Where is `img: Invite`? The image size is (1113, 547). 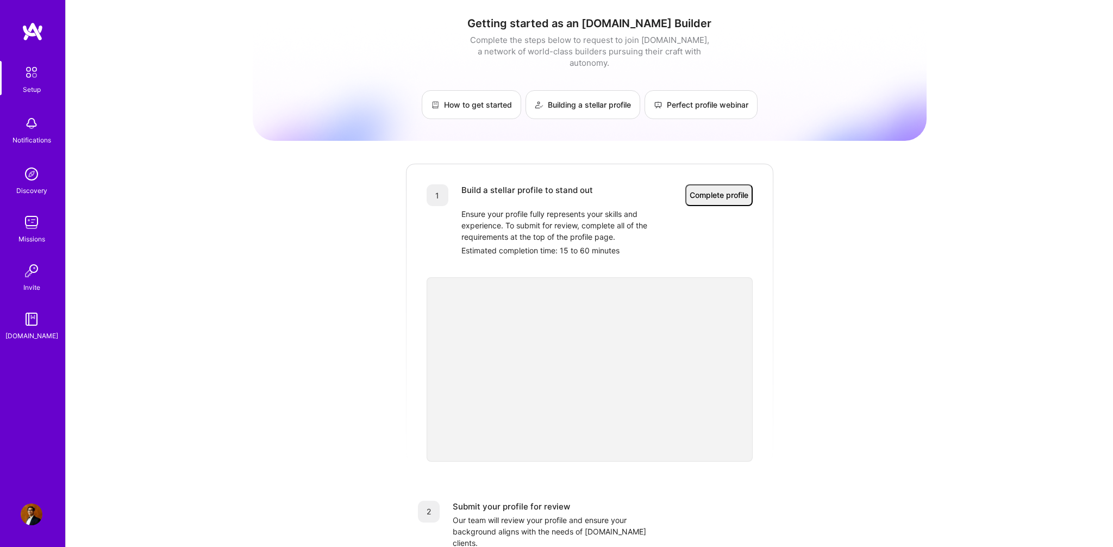 img: Invite is located at coordinates (32, 271).